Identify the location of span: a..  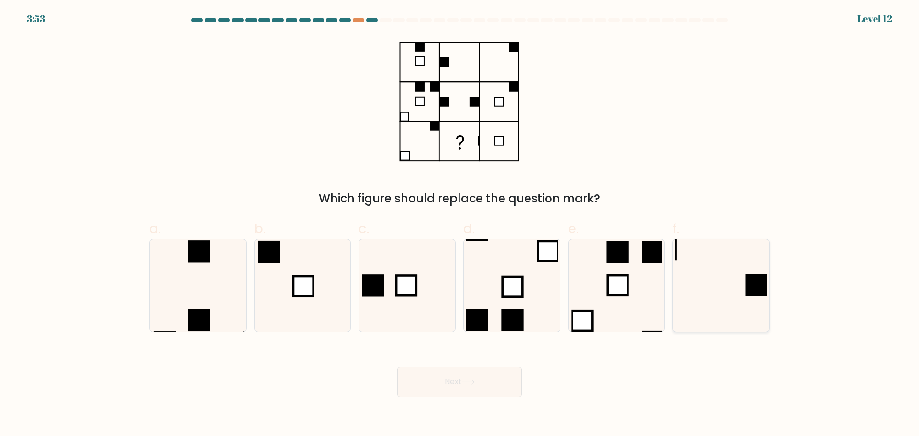
(155, 228).